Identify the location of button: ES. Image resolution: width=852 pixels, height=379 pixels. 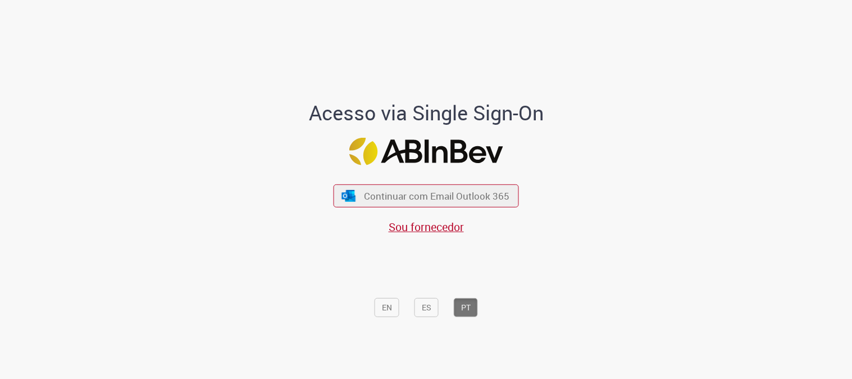
(426, 307).